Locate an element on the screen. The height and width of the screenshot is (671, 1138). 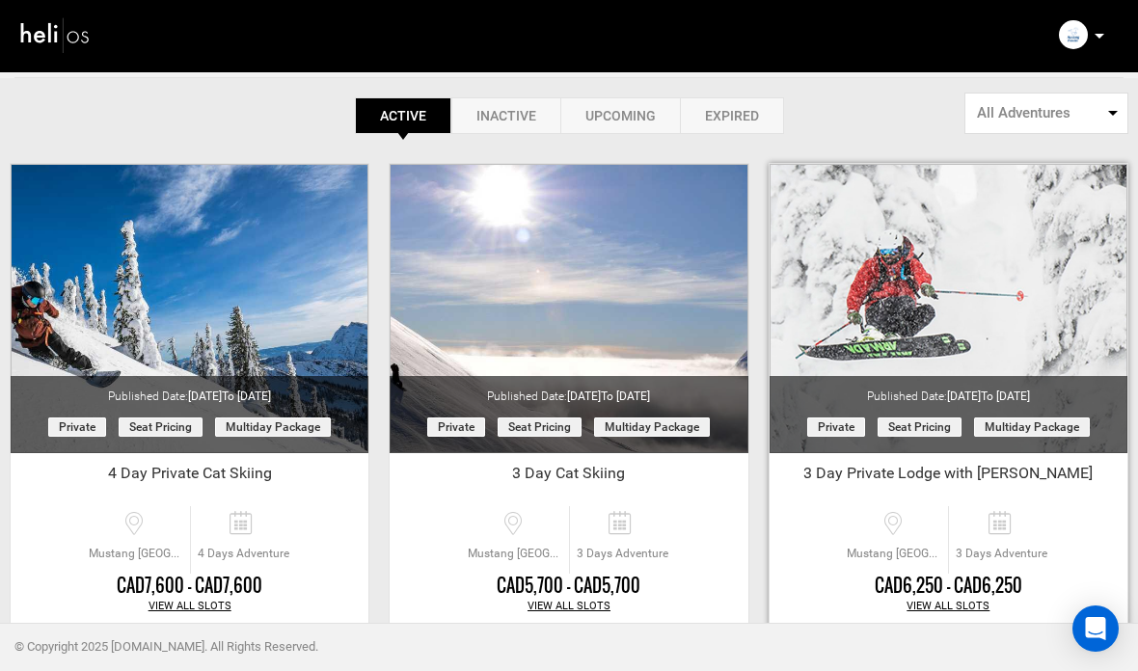
span: All Adventures is located at coordinates (1039, 113).